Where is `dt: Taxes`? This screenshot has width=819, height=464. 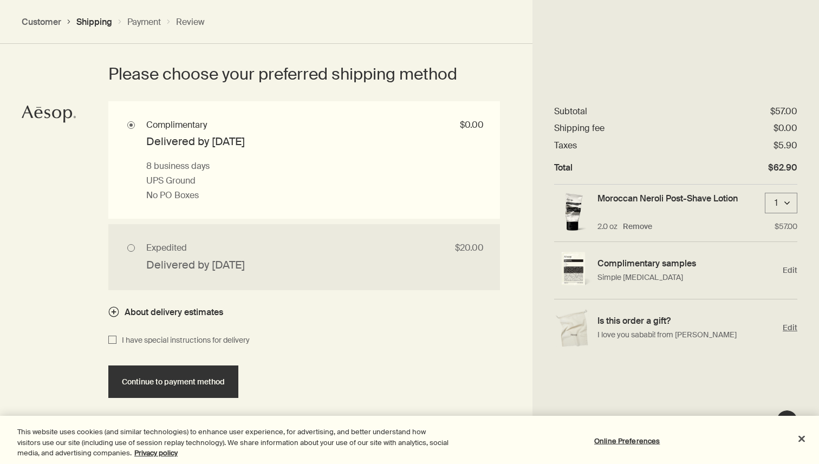
dt: Taxes is located at coordinates (565, 145).